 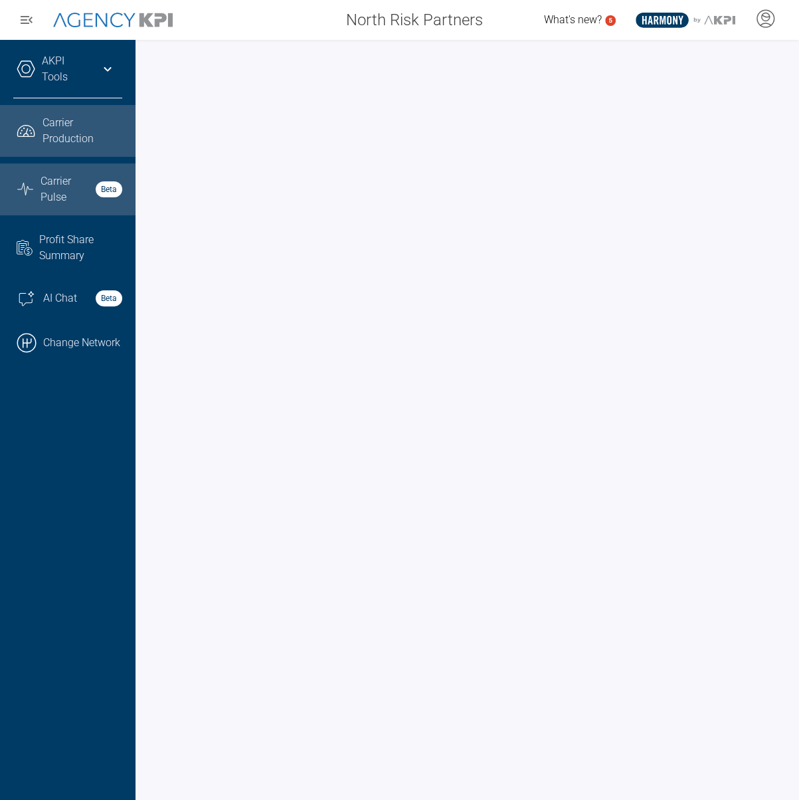 I want to click on a: AKPI Tools, so click(x=66, y=69).